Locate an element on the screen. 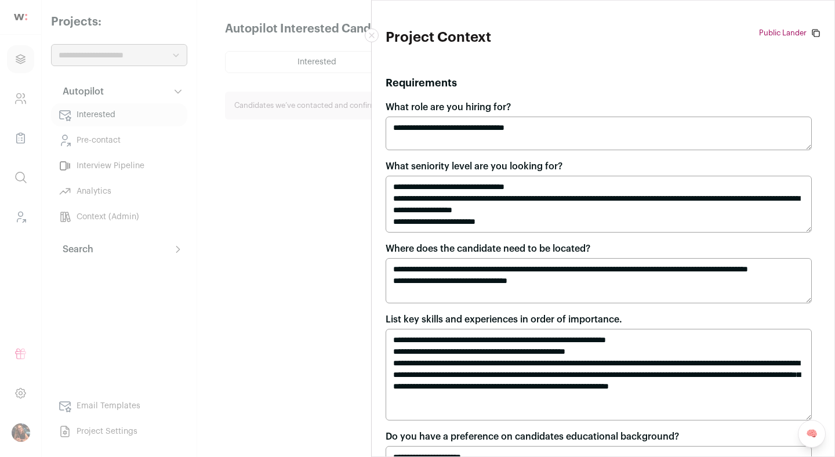 This screenshot has width=835, height=457. label: Do you have a preference on candidates educational background? is located at coordinates (532, 437).